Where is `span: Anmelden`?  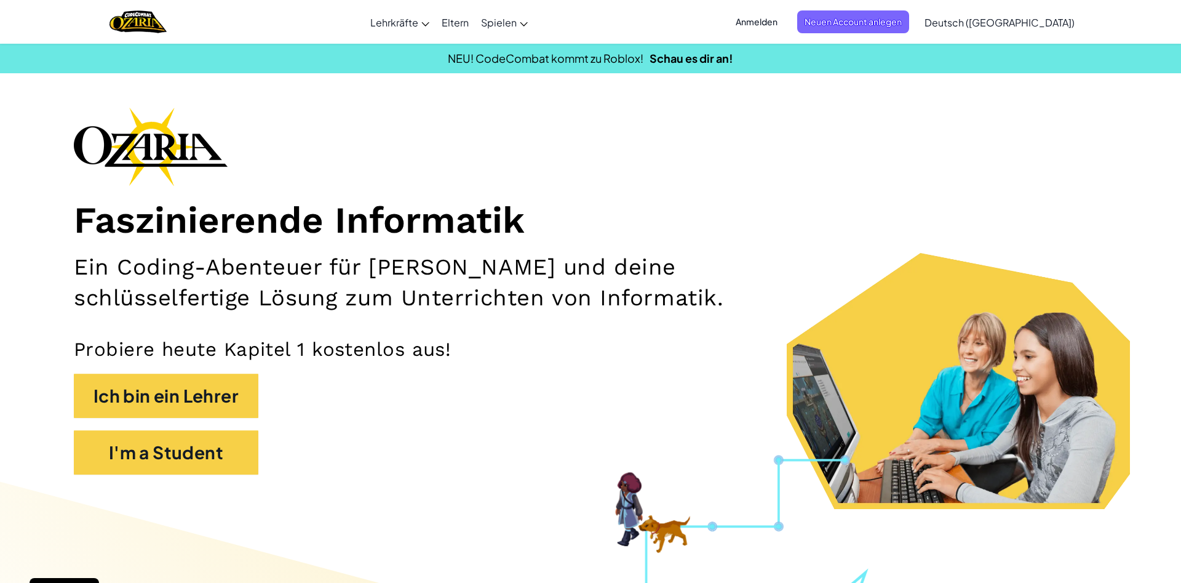
span: Anmelden is located at coordinates (757, 22).